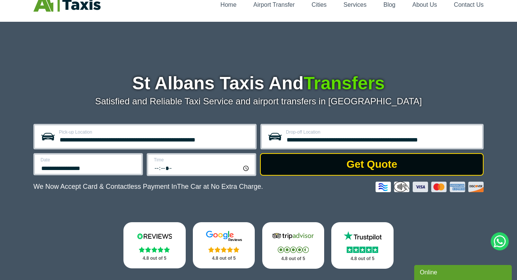 This screenshot has width=517, height=280. Describe the element at coordinates (468, 4) in the screenshot. I see `a: Contact Us` at that location.